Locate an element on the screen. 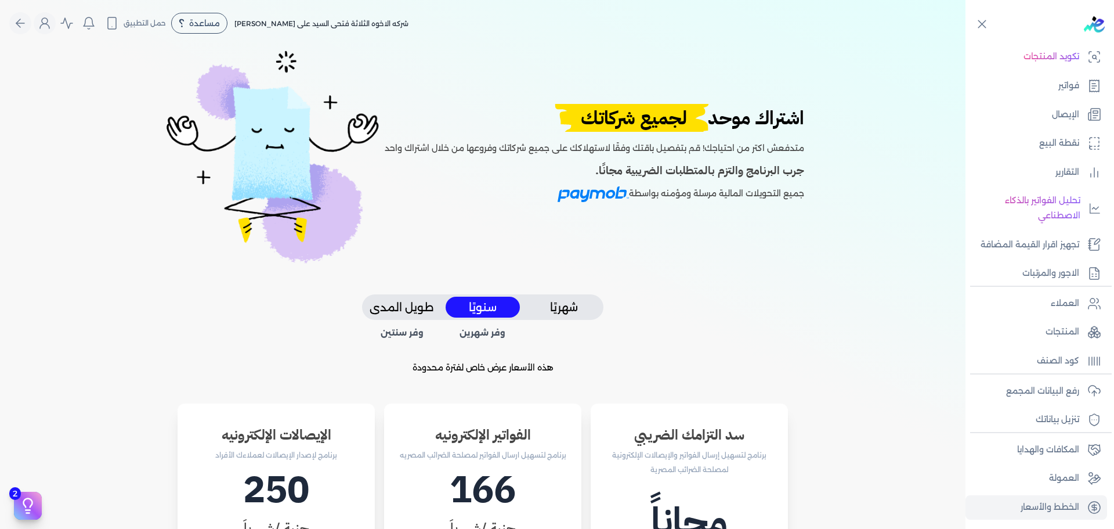 The image size is (1114, 529). p: تجهيز اقرار القيمة المضافة is located at coordinates (1030, 245).